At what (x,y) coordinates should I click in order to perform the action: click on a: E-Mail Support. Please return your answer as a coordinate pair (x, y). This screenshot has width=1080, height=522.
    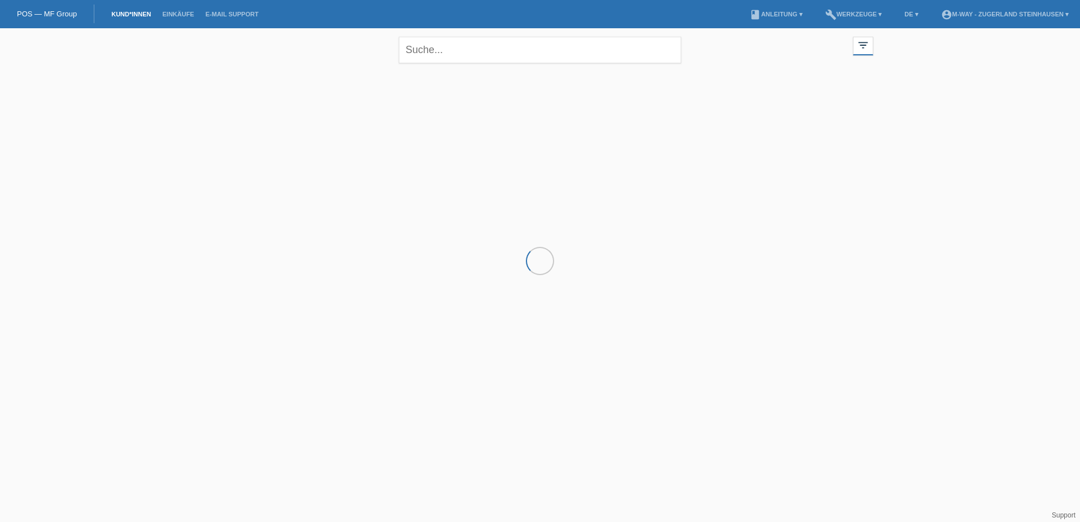
    Looking at the image, I should click on (232, 14).